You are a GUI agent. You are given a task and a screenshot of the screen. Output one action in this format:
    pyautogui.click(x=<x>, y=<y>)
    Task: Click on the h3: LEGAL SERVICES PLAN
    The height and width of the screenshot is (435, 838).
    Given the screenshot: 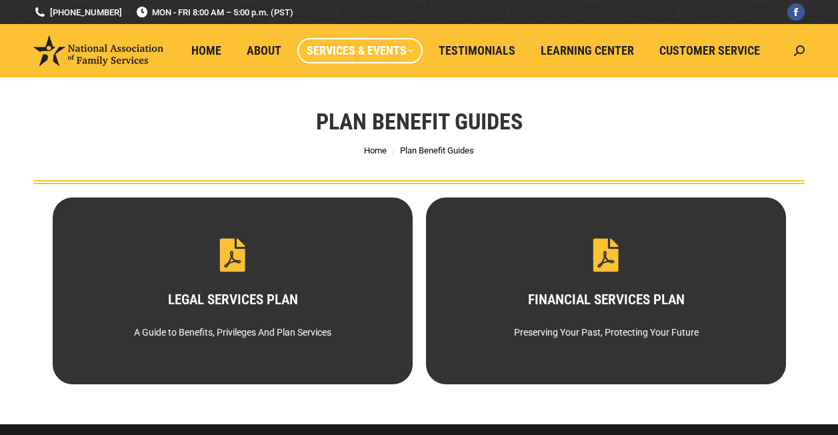 What is the action you would take?
    pyautogui.click(x=232, y=299)
    